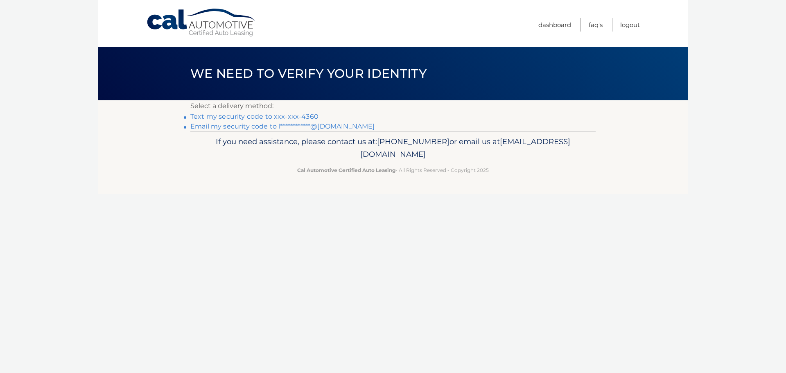 This screenshot has height=373, width=786. Describe the element at coordinates (201, 23) in the screenshot. I see `a: Cal Automotive` at that location.